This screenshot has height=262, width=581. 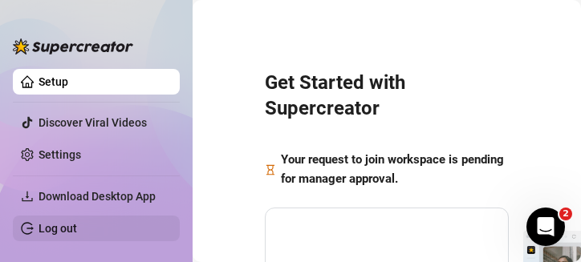 I want to click on a: Settings, so click(x=59, y=155).